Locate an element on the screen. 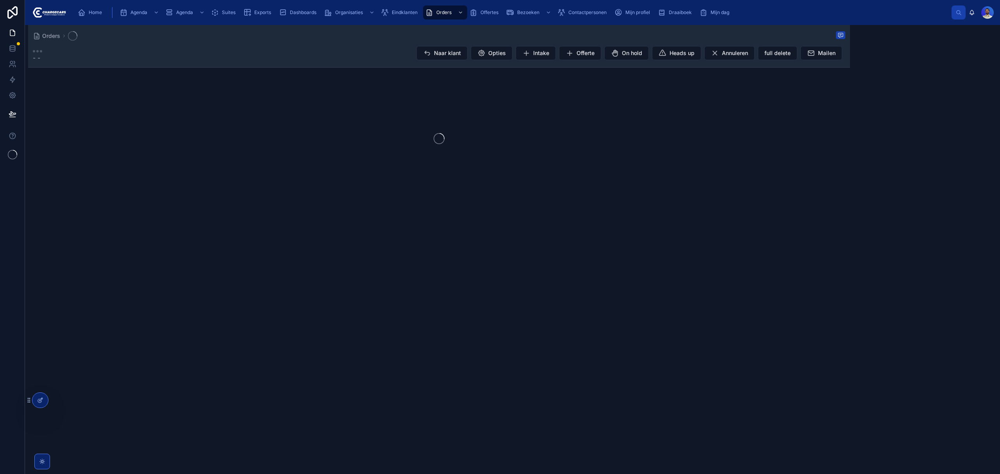 Image resolution: width=1000 pixels, height=474 pixels. span: Home is located at coordinates (95, 12).